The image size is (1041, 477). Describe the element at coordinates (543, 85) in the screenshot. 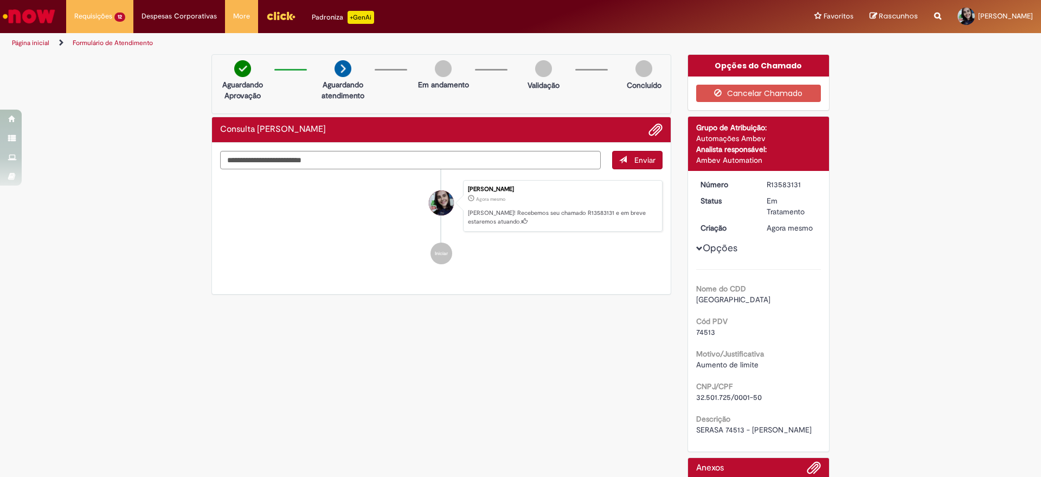

I see `p: Validação` at that location.